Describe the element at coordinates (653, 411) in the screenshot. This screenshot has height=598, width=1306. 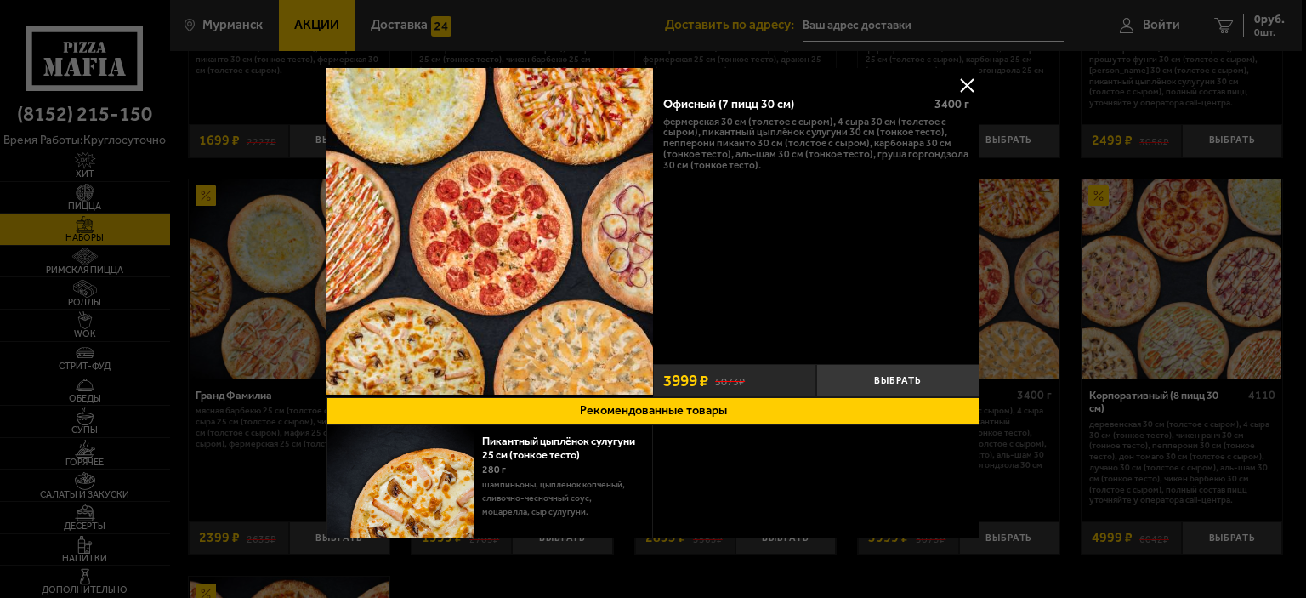
I see `button: Рекомендованные товары` at that location.